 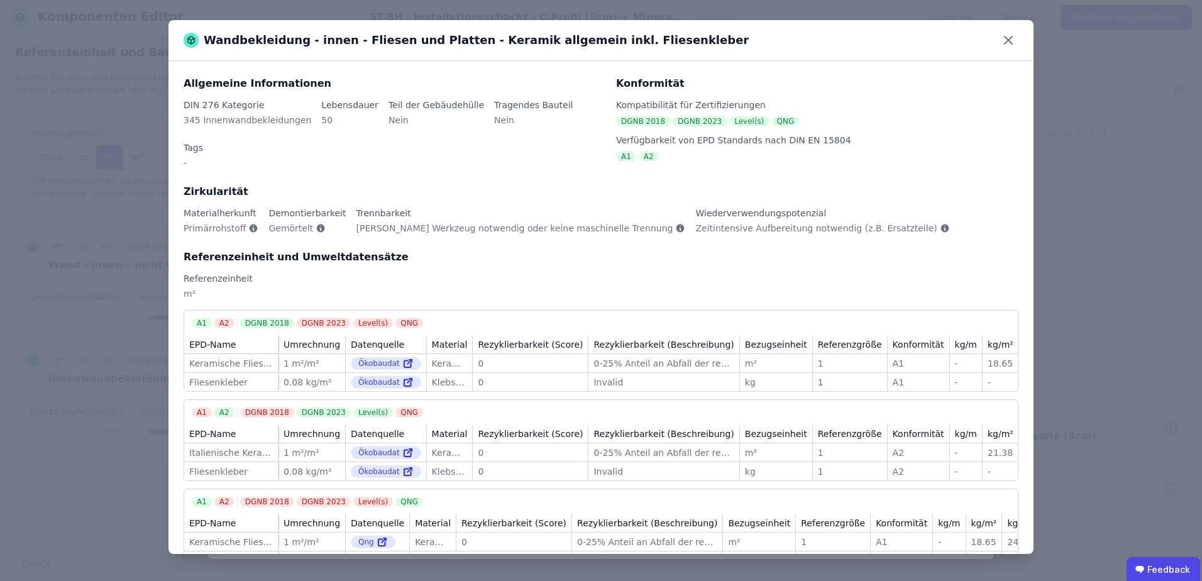 I want to click on div: 2487, so click(x=1020, y=542).